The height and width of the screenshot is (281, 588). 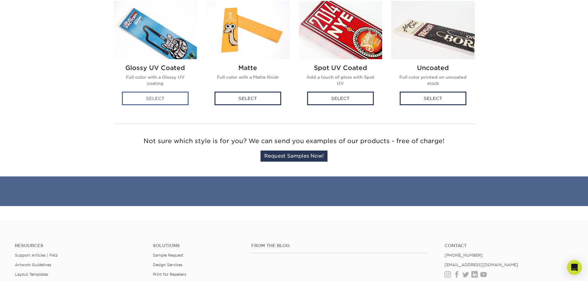 What do you see at coordinates (248, 68) in the screenshot?
I see `h2: Matte` at bounding box center [248, 68].